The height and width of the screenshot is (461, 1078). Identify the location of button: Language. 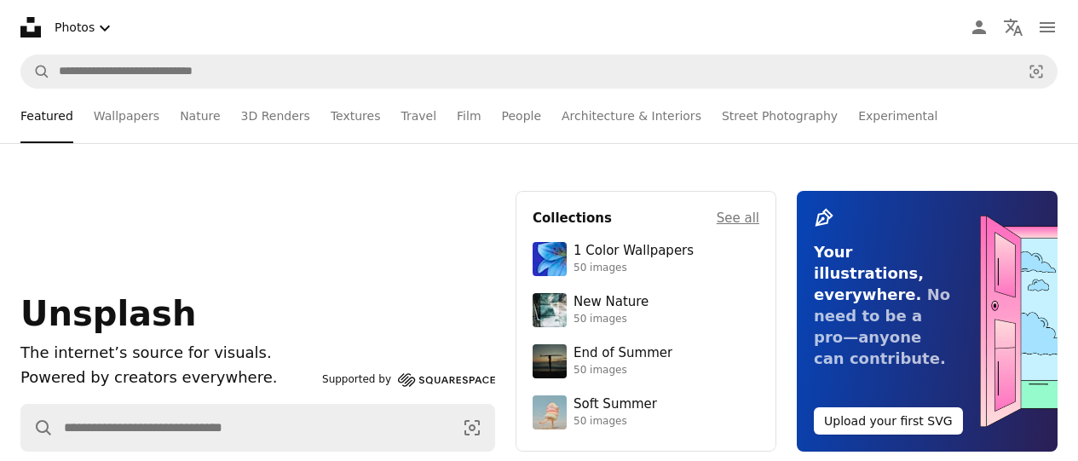
(1013, 27).